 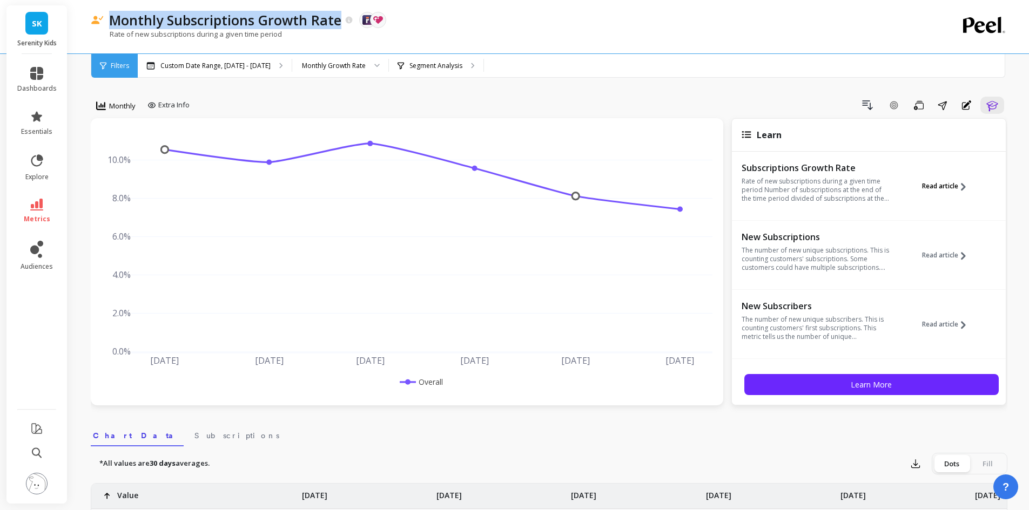 What do you see at coordinates (816, 328) in the screenshot?
I see `p: The number of new unique subscribers. This is counting customers' first subscriptions. This metri...` at bounding box center [816, 328].